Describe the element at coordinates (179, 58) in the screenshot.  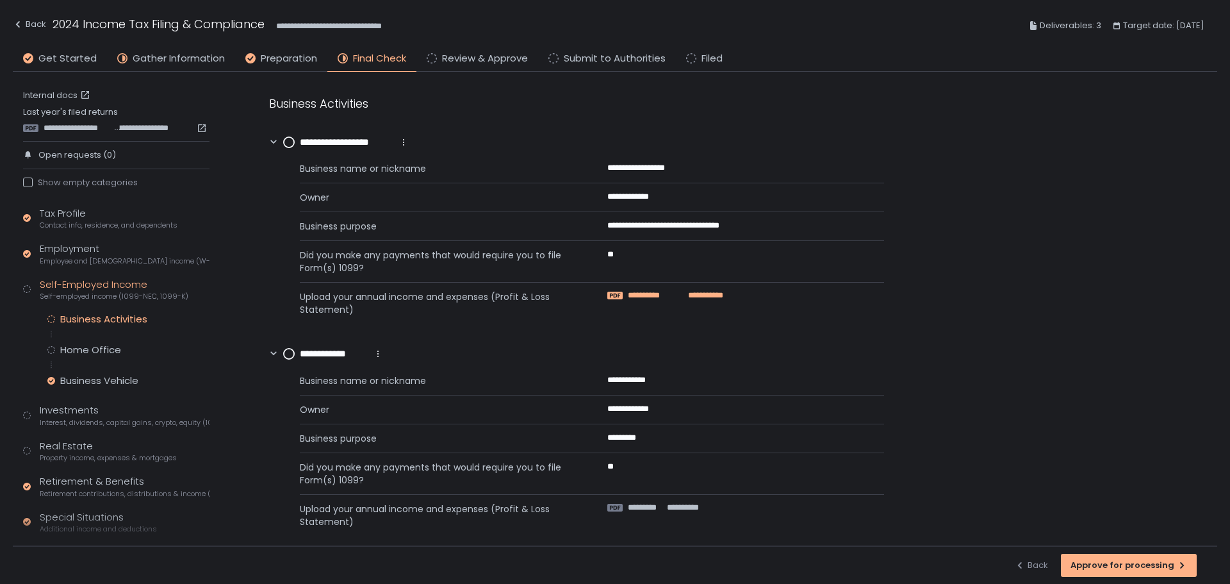
I see `span: Gather Information` at that location.